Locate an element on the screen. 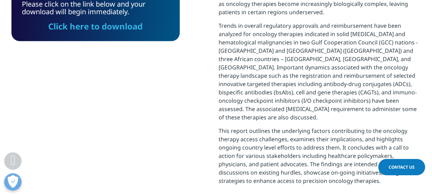  a: Contact Us is located at coordinates (402, 167).